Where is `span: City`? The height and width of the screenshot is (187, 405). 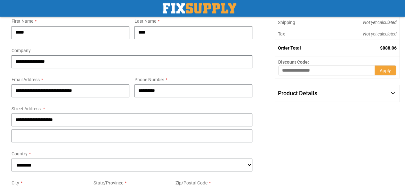 span: City is located at coordinates (15, 183).